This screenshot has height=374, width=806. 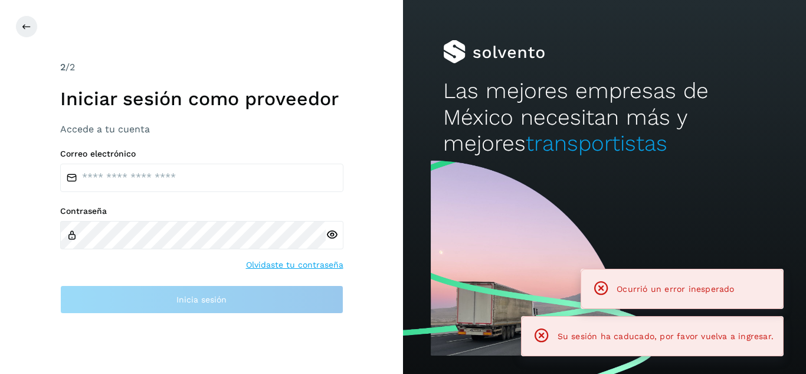 What do you see at coordinates (202, 129) in the screenshot?
I see `h3: Accede a tu cuenta` at bounding box center [202, 129].